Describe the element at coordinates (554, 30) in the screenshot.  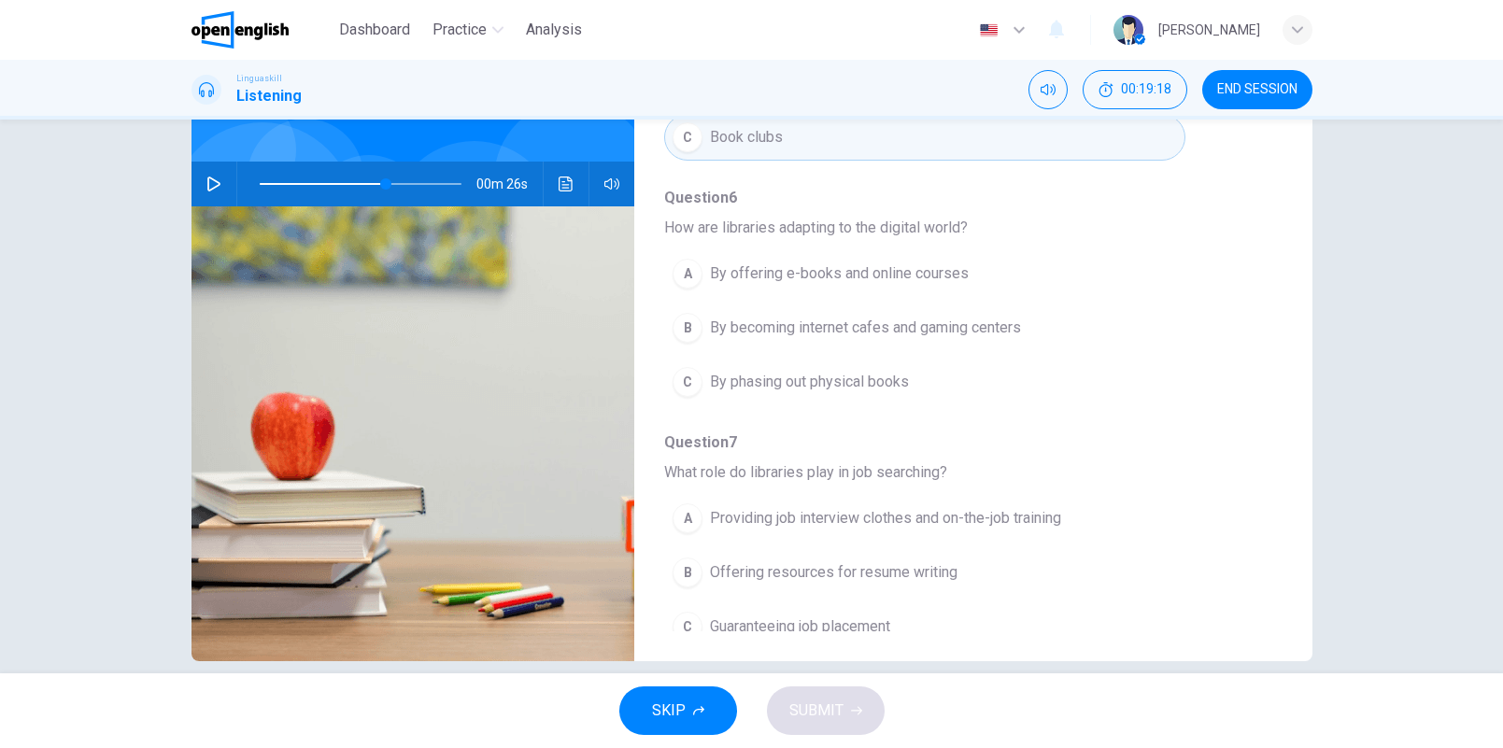
I see `button: Analysis` at that location.